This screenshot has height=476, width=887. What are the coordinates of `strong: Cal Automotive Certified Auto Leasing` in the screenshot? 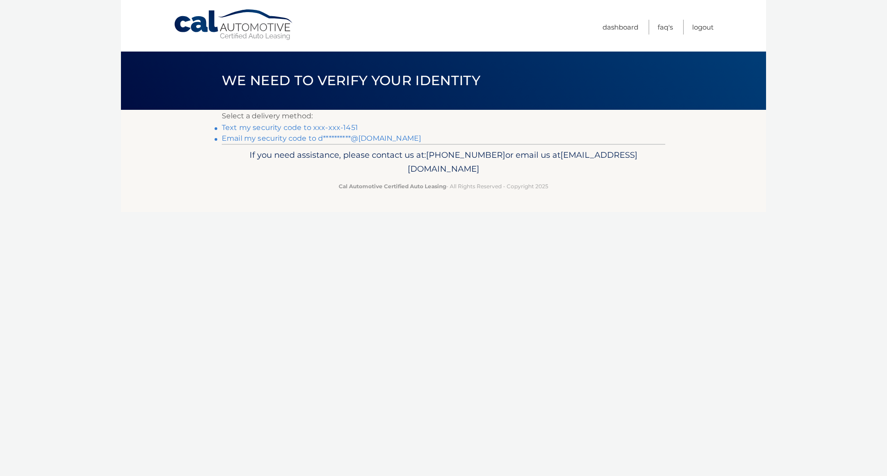 It's located at (393, 186).